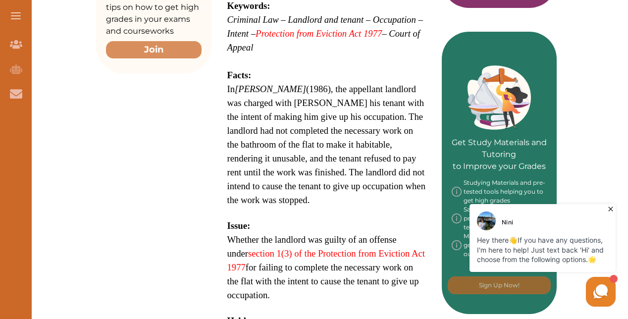 This screenshot has width=628, height=319. I want to click on div: Studying Materials and pre-tested tools helping you to get high grades, so click(499, 192).